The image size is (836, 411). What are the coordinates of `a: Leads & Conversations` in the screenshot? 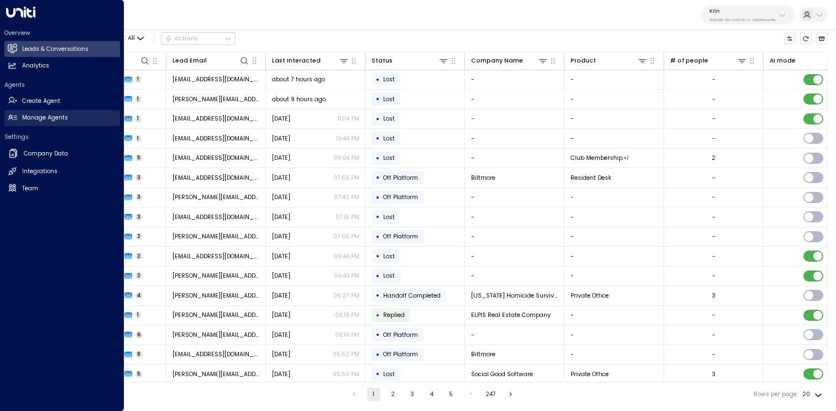 It's located at (62, 49).